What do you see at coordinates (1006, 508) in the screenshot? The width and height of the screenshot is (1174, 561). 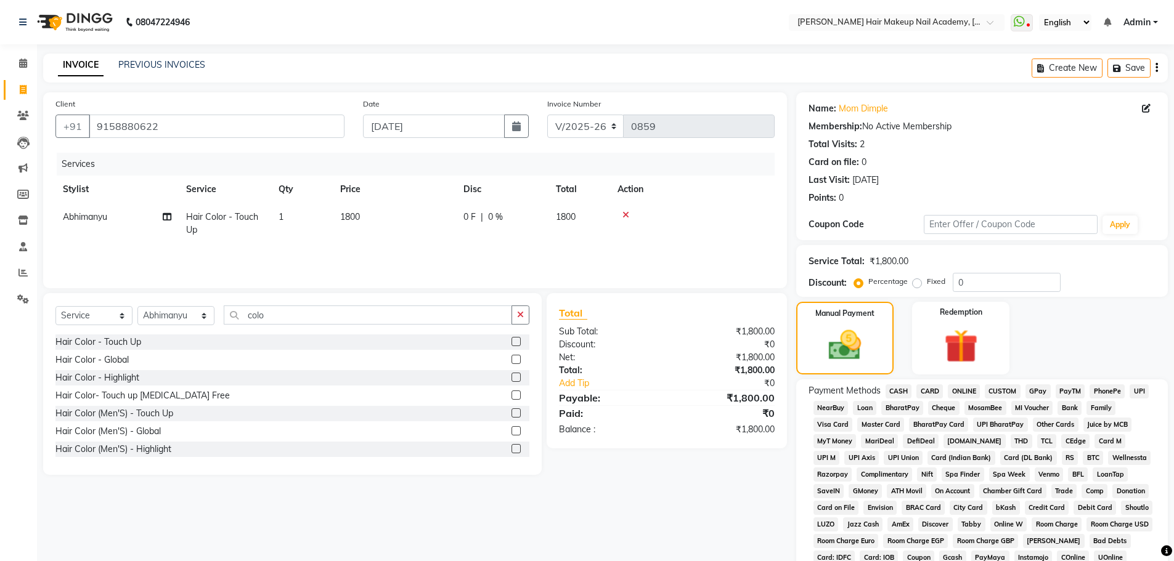 I see `span: bKash` at bounding box center [1006, 508].